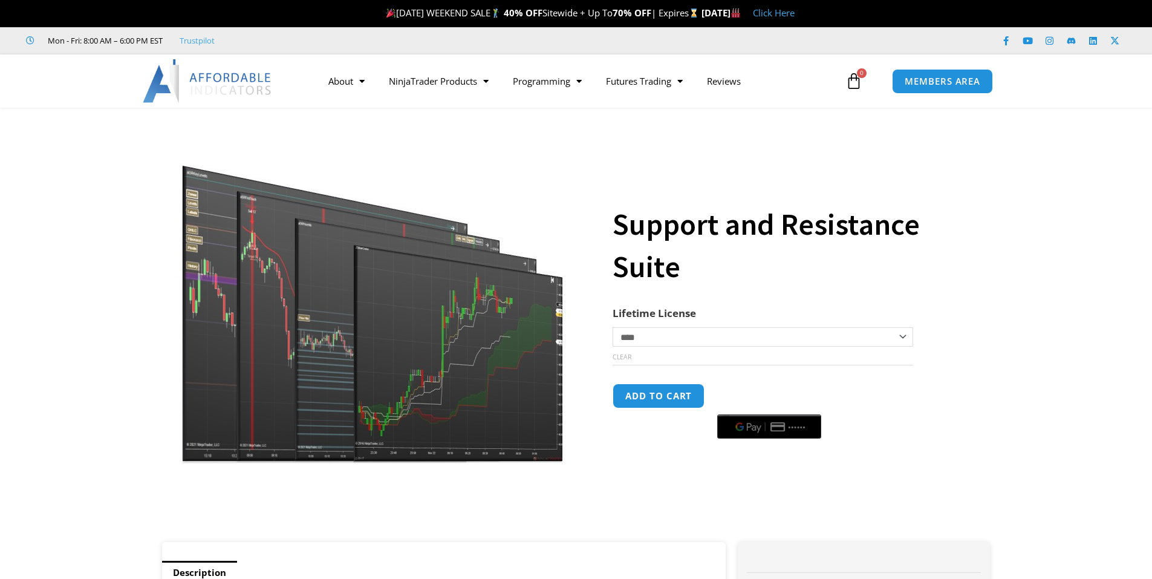 This screenshot has width=1152, height=579. What do you see at coordinates (523, 13) in the screenshot?
I see `strong: 40% OFF` at bounding box center [523, 13].